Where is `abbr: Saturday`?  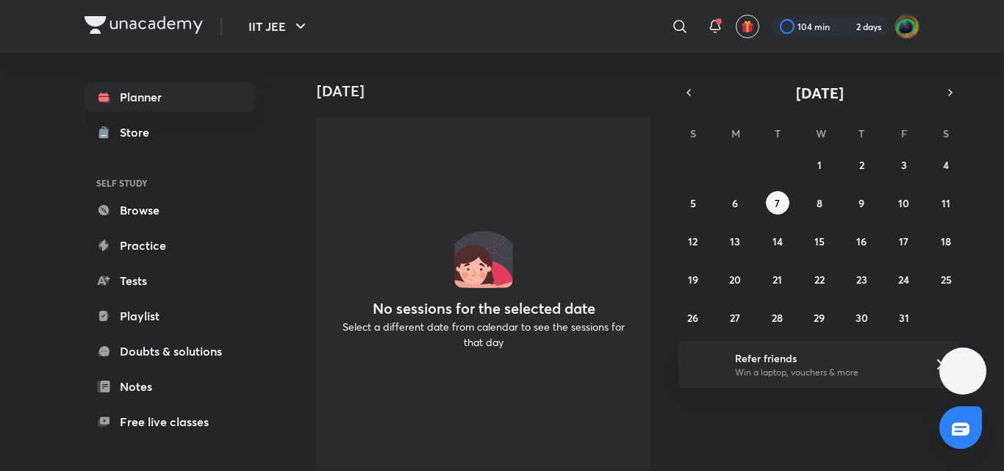
abbr: Saturday is located at coordinates (946, 133).